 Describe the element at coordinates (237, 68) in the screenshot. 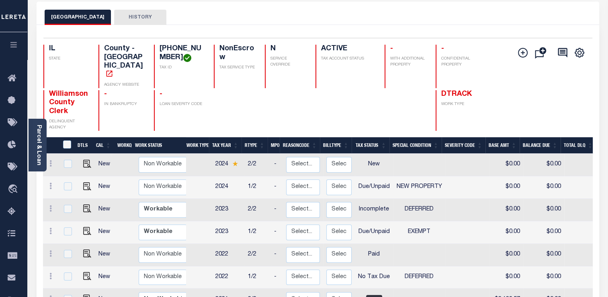

I see `p: TAX SERVICE TYPE` at that location.